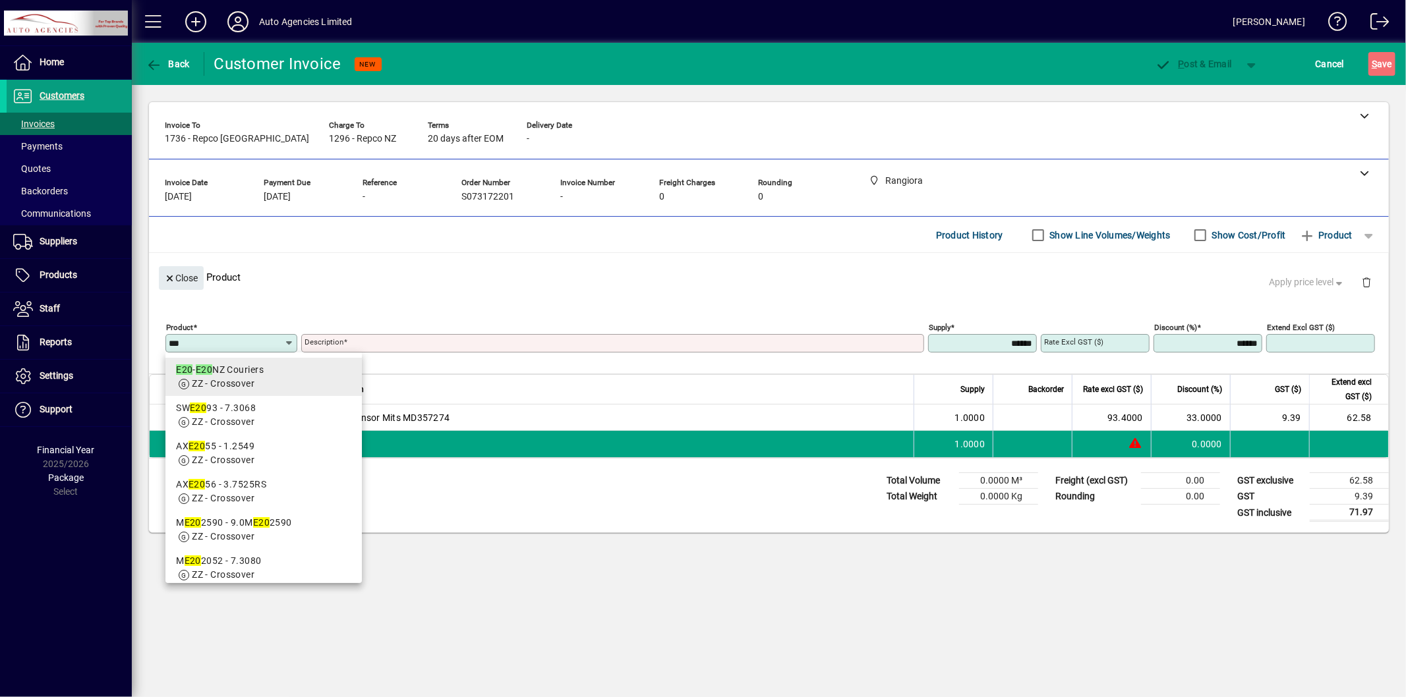  I want to click on app-page-header-button: Delete, so click(1367, 282).